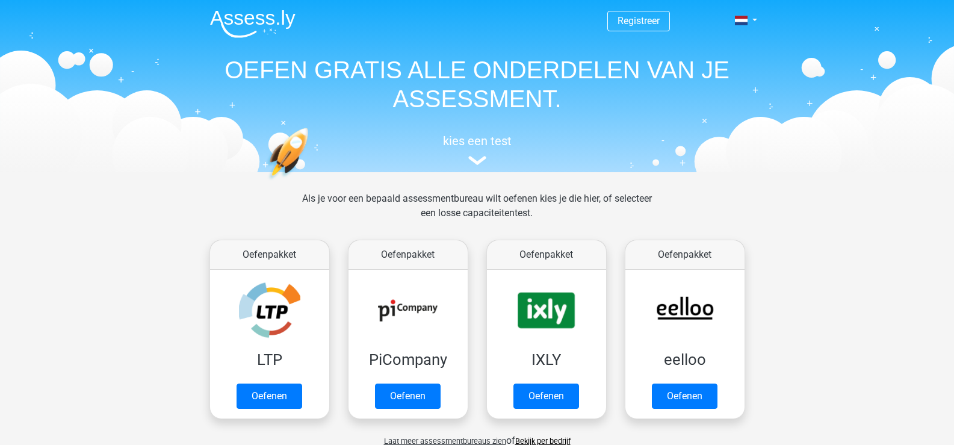  What do you see at coordinates (311, 182) in the screenshot?
I see `img: oefenen` at bounding box center [311, 182].